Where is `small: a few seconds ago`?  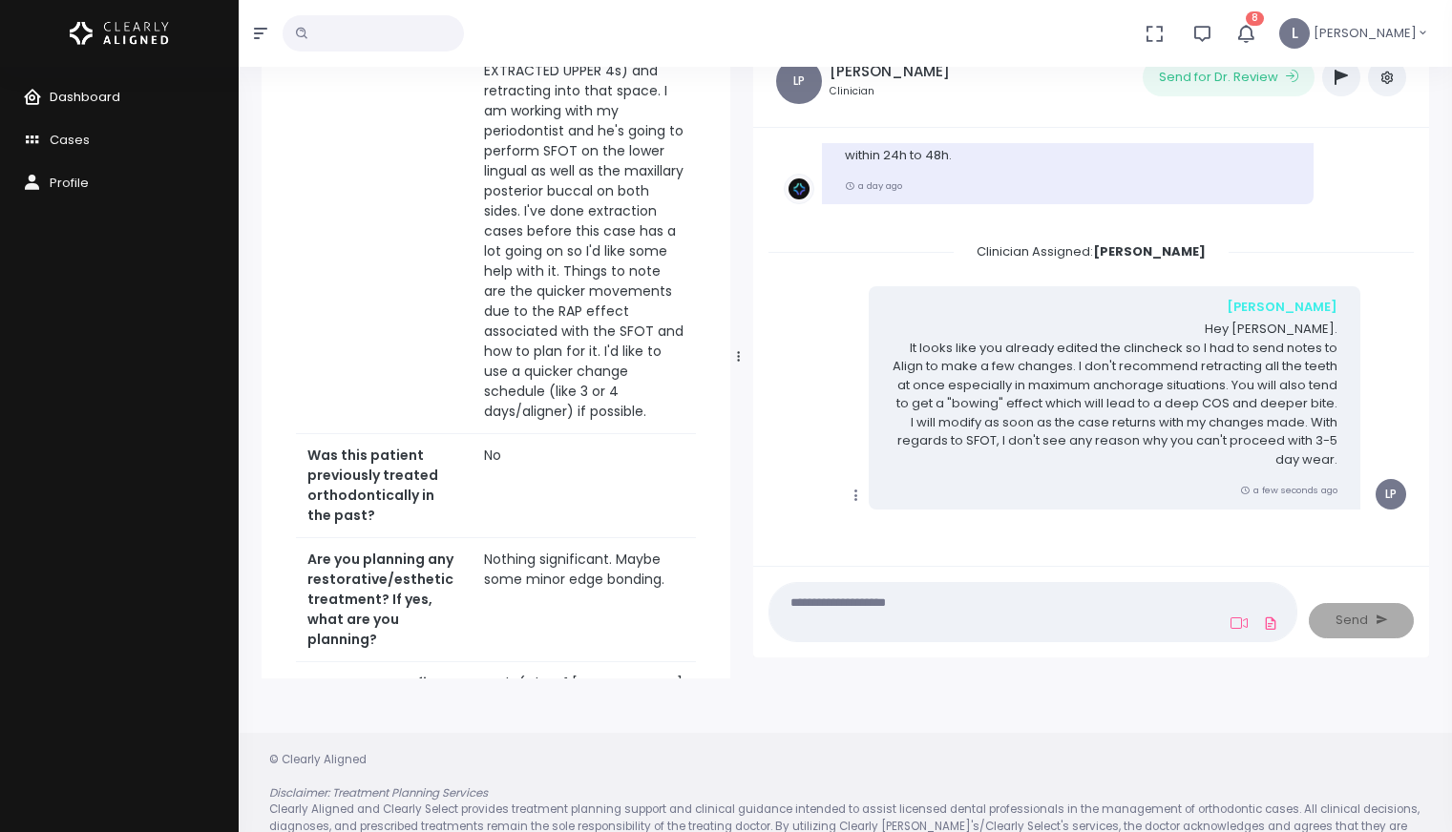
small: a few seconds ago is located at coordinates (1289, 490).